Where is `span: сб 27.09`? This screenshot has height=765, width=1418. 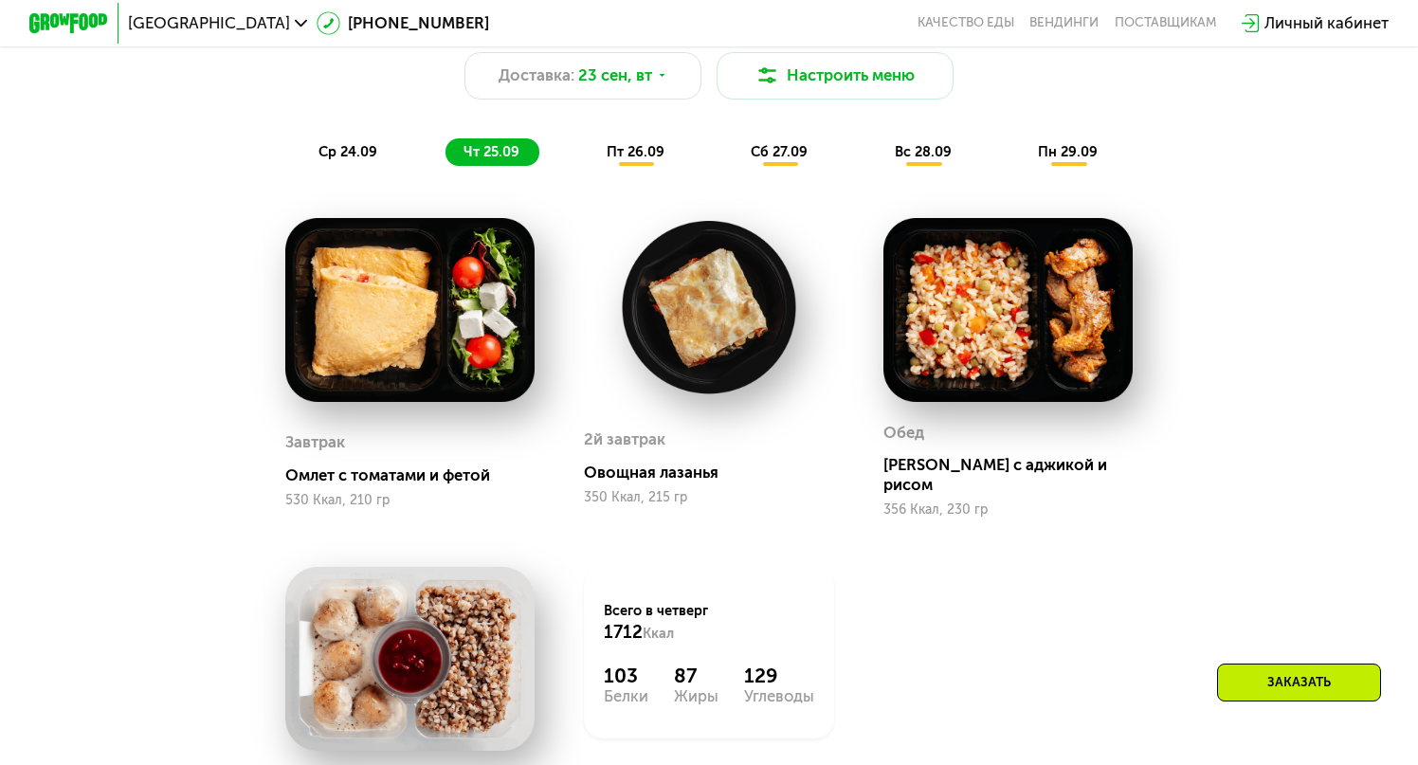
span: сб 27.09 is located at coordinates (779, 152).